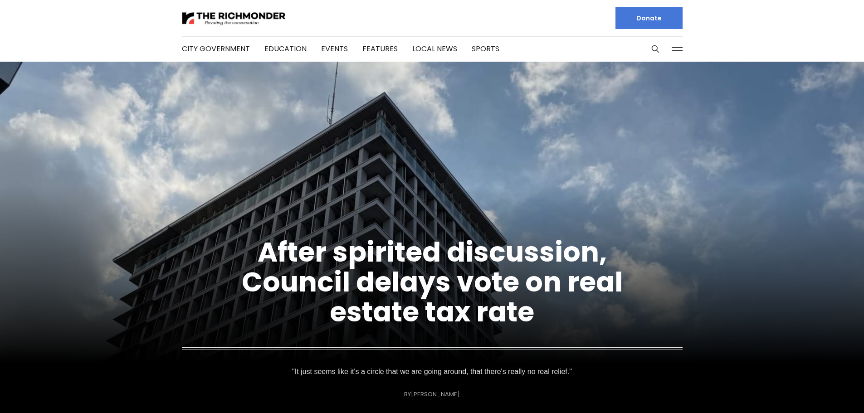  I want to click on div: By, so click(432, 394).